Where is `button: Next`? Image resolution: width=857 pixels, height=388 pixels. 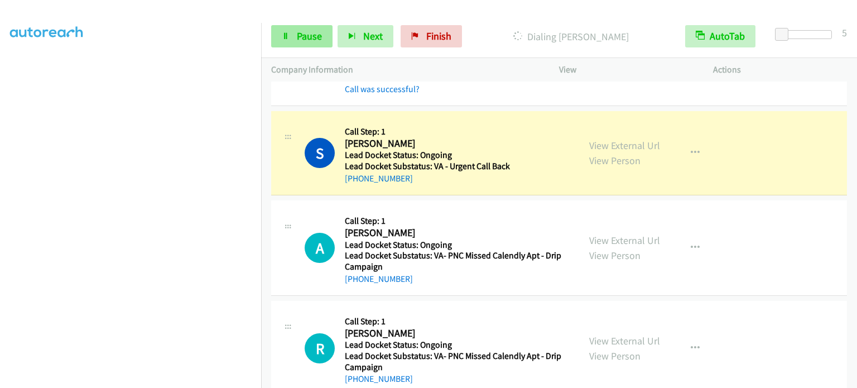
button: Next is located at coordinates (366, 36).